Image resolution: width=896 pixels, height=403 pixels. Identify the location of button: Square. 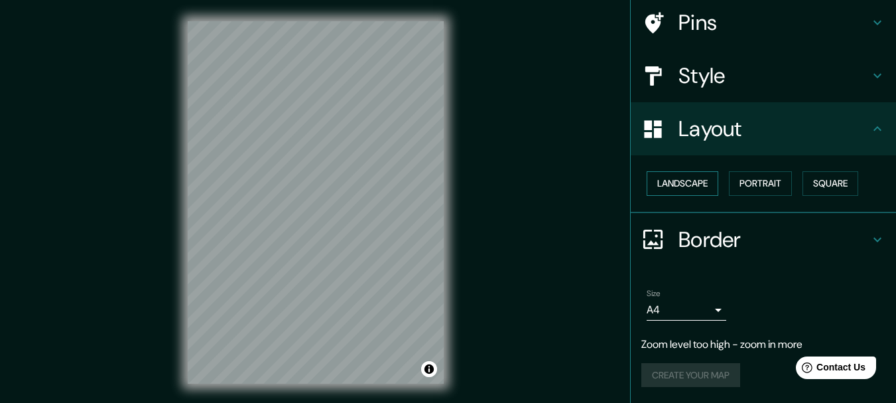
(830, 183).